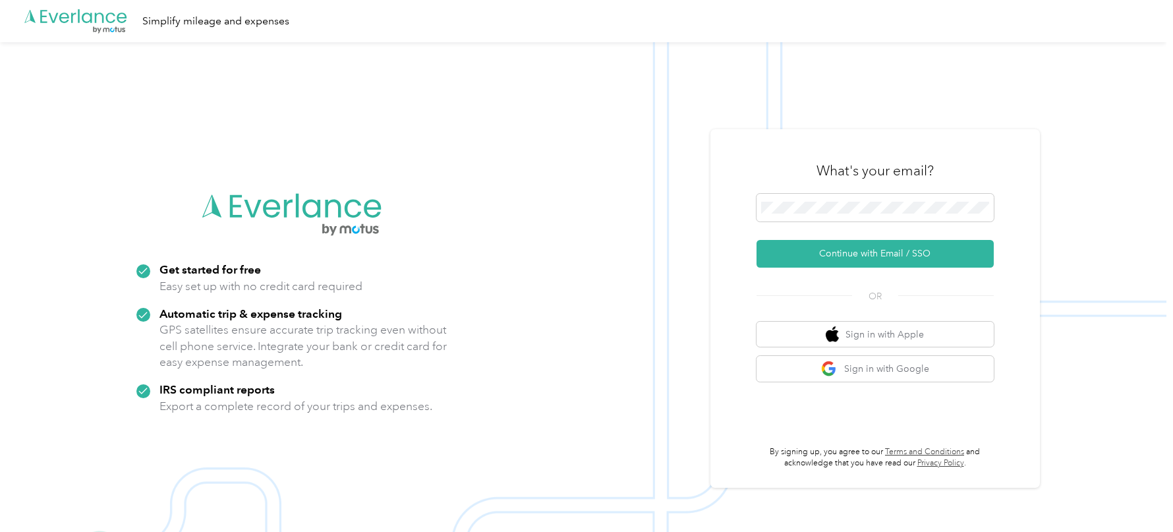 Image resolution: width=1173 pixels, height=532 pixels. Describe the element at coordinates (875, 368) in the screenshot. I see `button: google logoSign in with Google` at that location.